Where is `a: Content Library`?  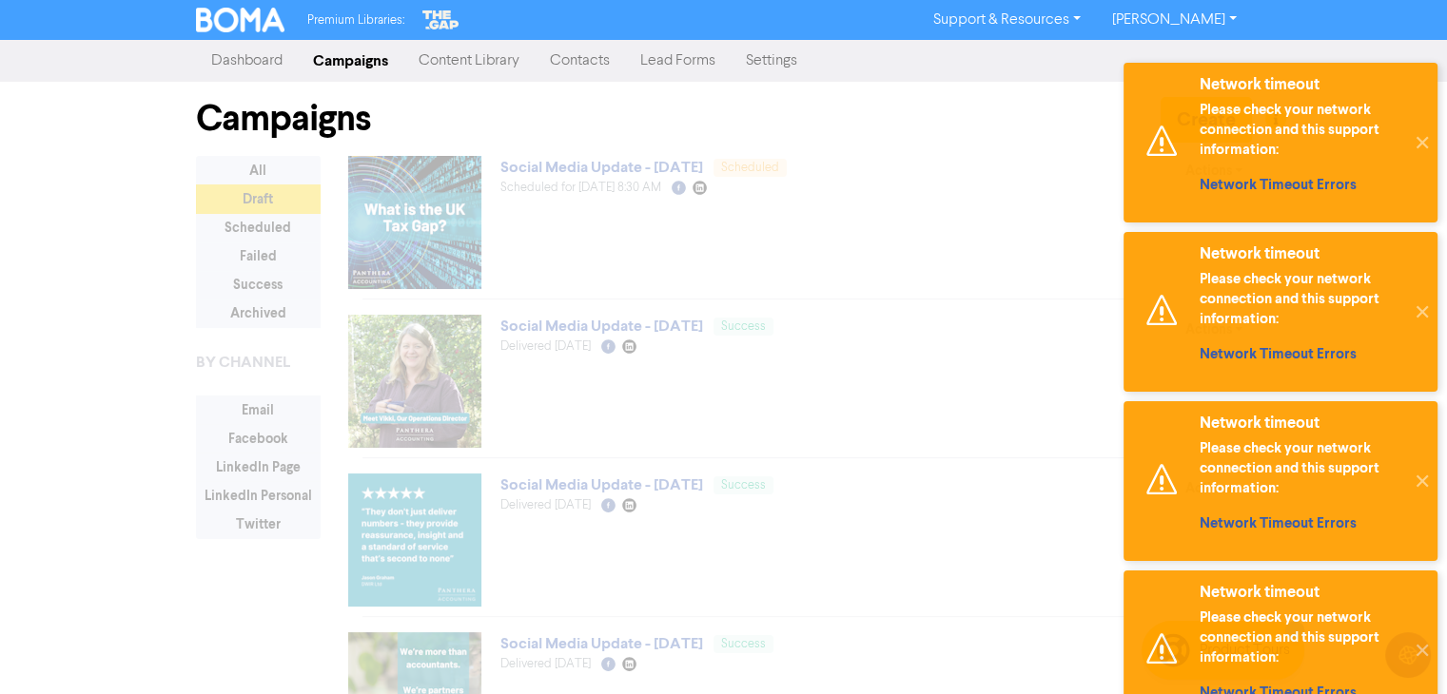 a: Content Library is located at coordinates (469, 61).